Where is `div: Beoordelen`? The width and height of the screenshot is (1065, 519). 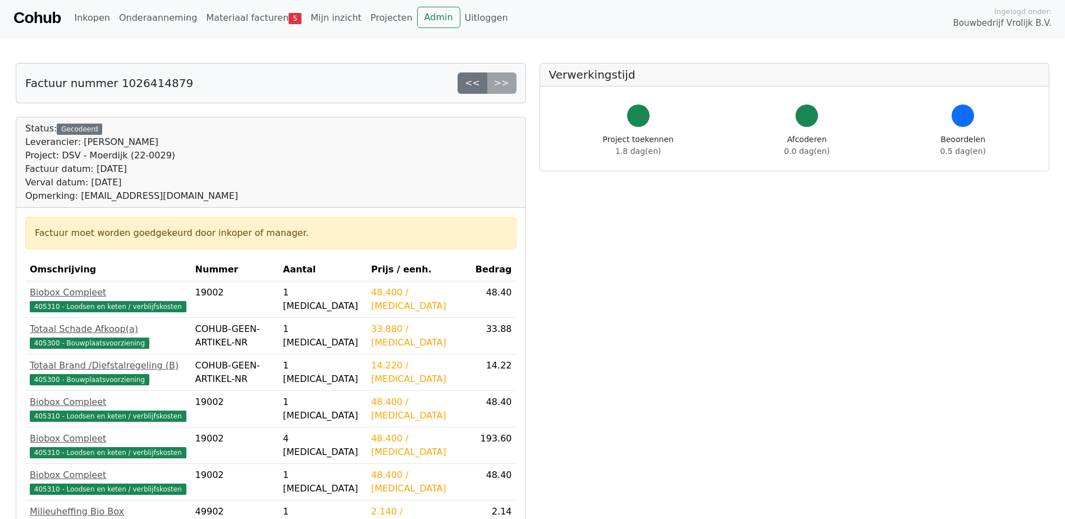 div: Beoordelen is located at coordinates (963, 145).